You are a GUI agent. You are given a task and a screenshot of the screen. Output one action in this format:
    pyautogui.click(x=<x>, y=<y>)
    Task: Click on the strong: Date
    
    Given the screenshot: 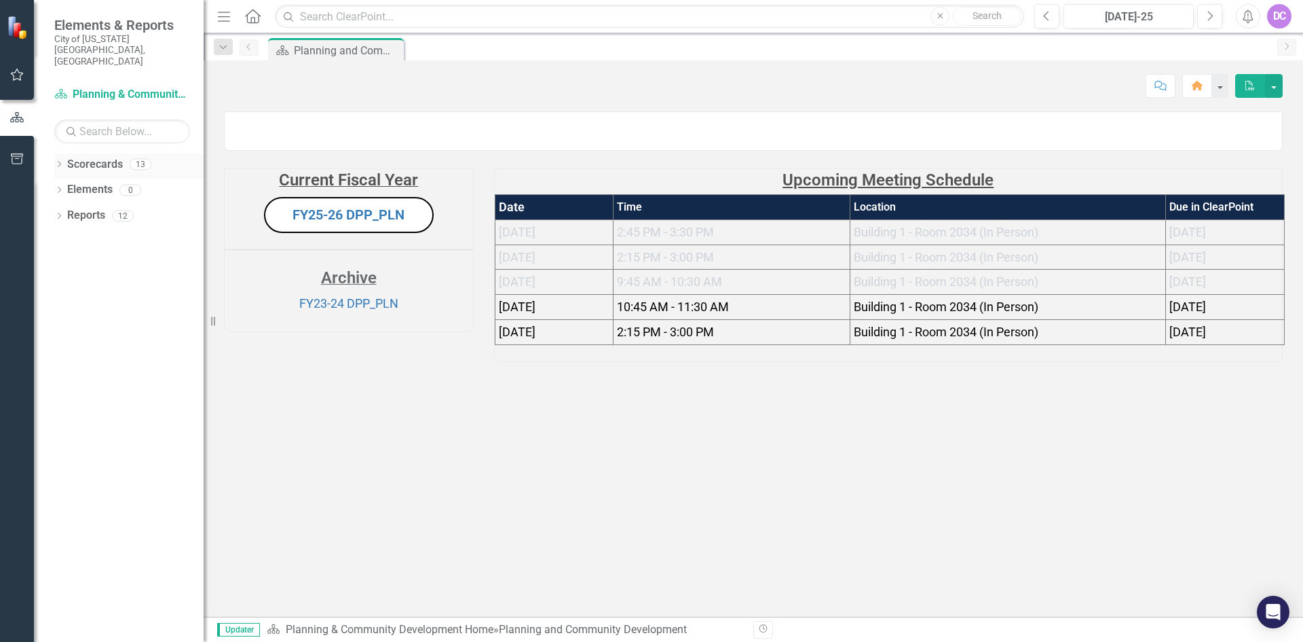 What is the action you would take?
    pyautogui.click(x=512, y=206)
    